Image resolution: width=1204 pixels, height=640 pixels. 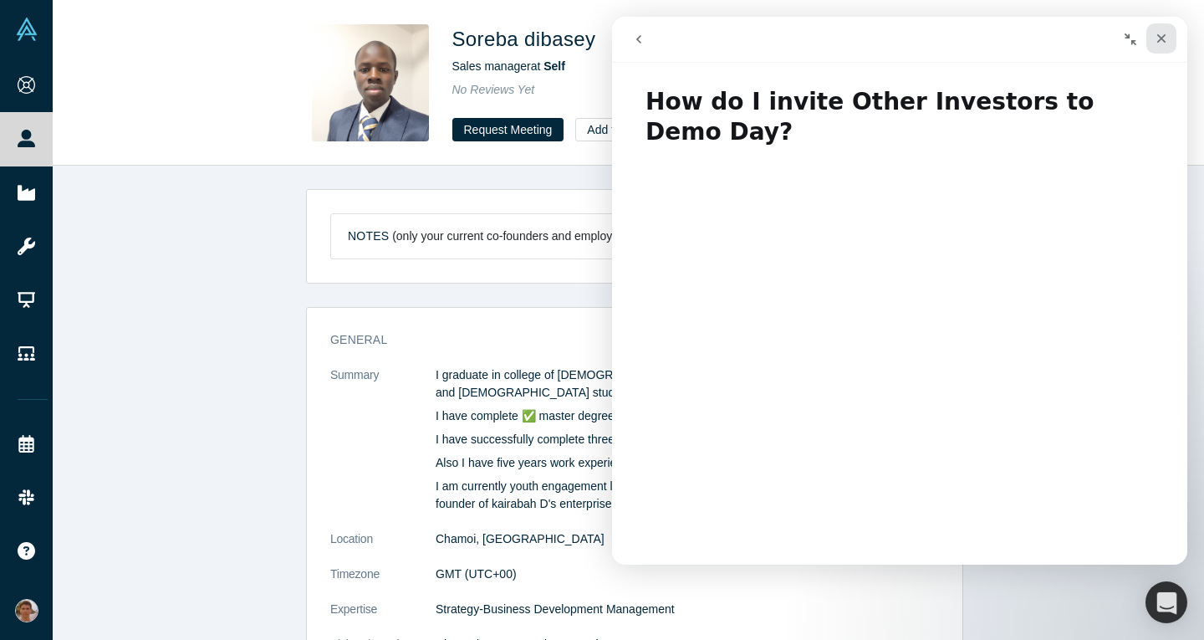 What do you see at coordinates (27, 23) in the screenshot?
I see `button: go back` at bounding box center [27, 23].